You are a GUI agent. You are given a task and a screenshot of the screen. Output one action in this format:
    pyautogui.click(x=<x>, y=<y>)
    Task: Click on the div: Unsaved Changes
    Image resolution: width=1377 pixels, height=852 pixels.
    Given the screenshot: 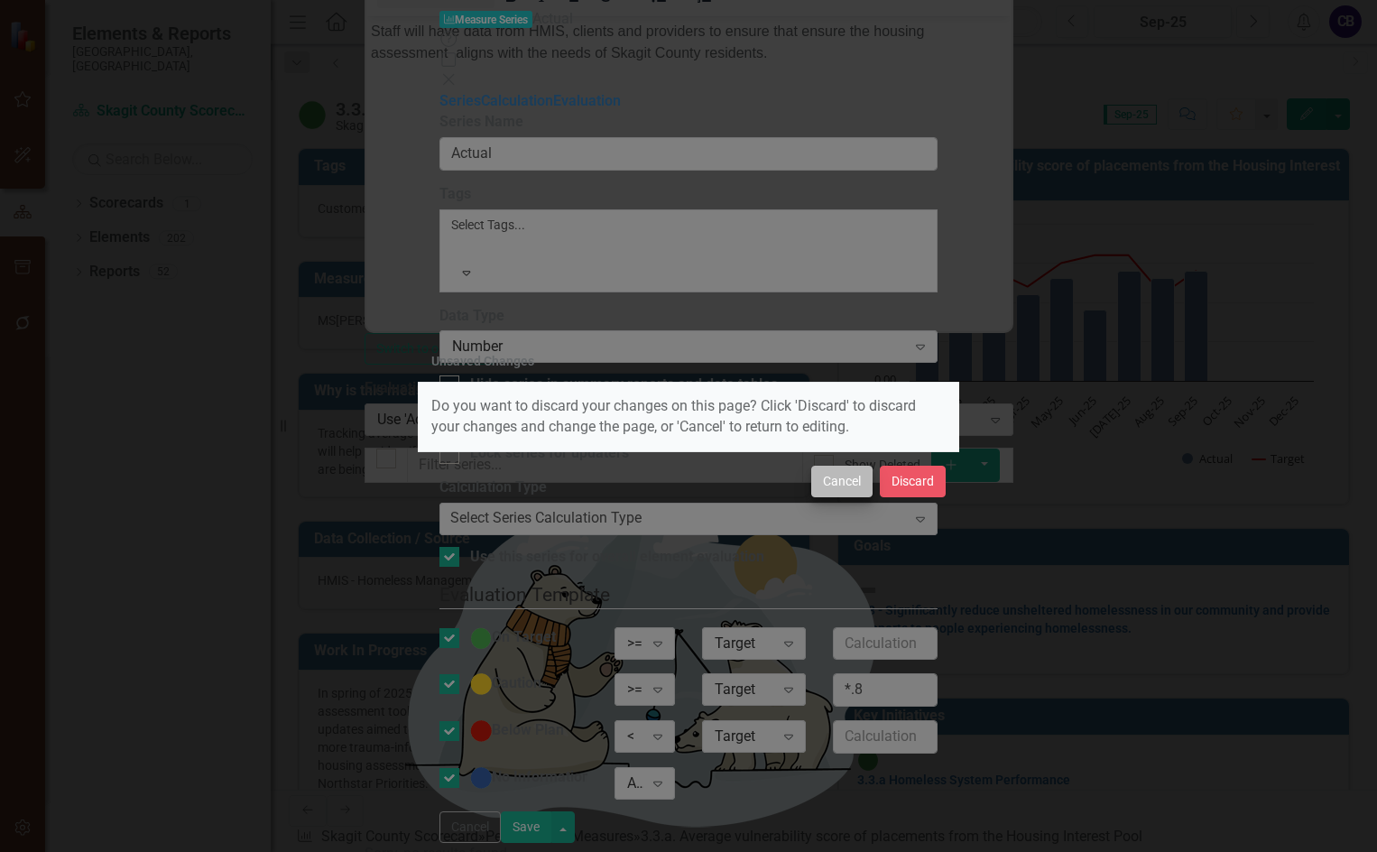 What is the action you would take?
    pyautogui.click(x=483, y=361)
    